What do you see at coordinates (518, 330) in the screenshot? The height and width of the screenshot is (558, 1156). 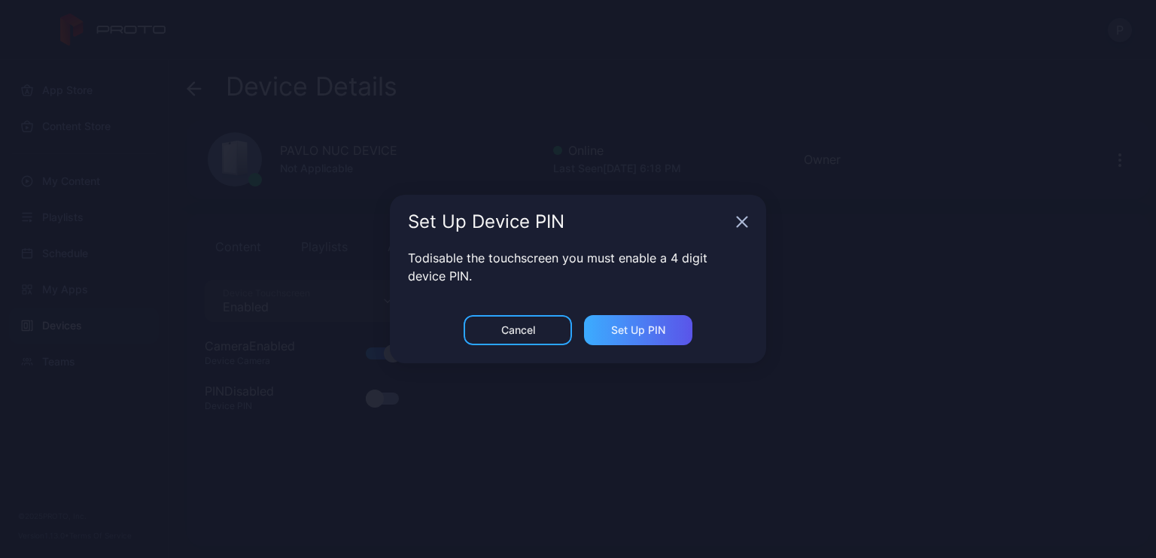 I see `button: Cancel` at bounding box center [518, 330].